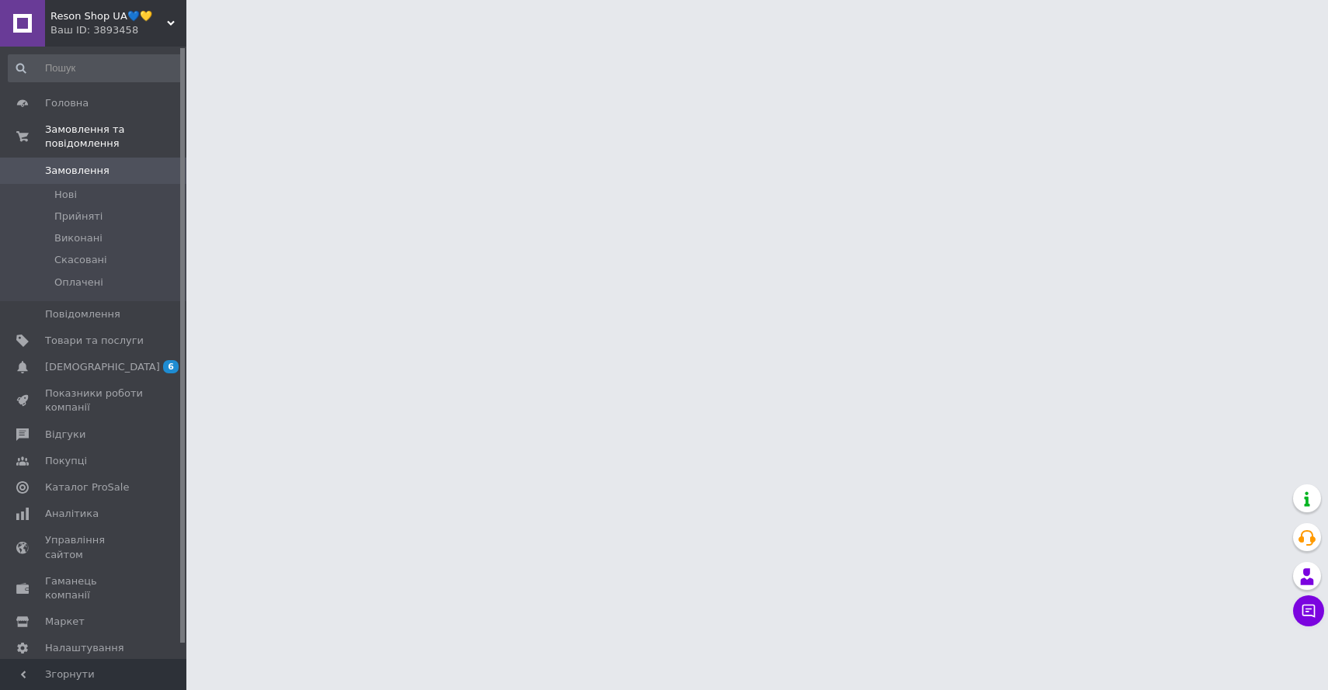  What do you see at coordinates (94, 588) in the screenshot?
I see `span: Гаманець компанії` at bounding box center [94, 588].